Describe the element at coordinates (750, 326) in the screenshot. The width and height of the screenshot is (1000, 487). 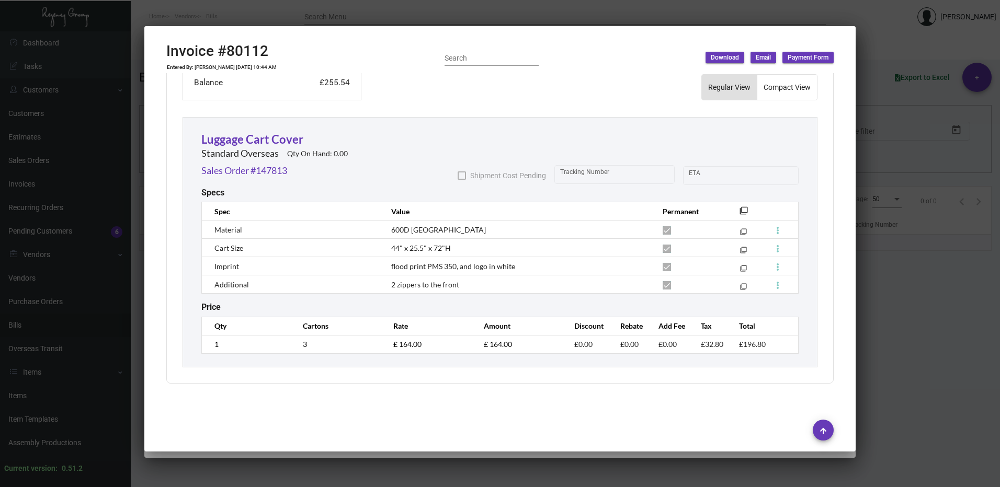
I see `th: Total` at that location.